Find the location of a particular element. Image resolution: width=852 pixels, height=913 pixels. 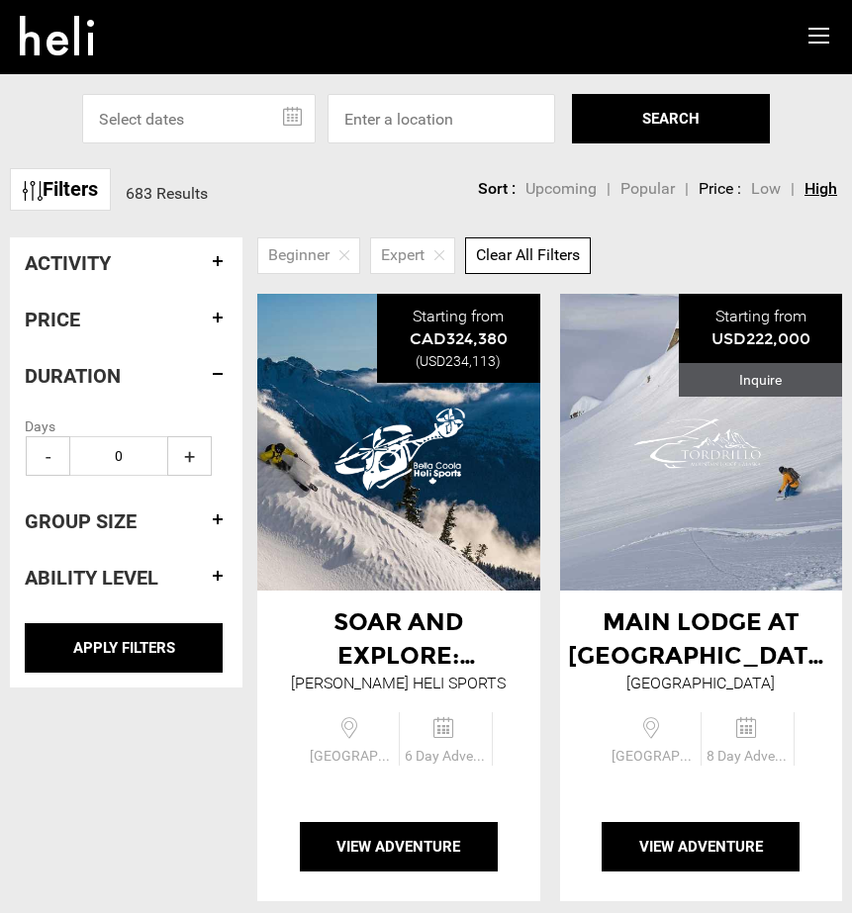

span: Soar and Explore: Catamaran Based Heli-Skiing | 5 Night Private is located at coordinates (399, 707).